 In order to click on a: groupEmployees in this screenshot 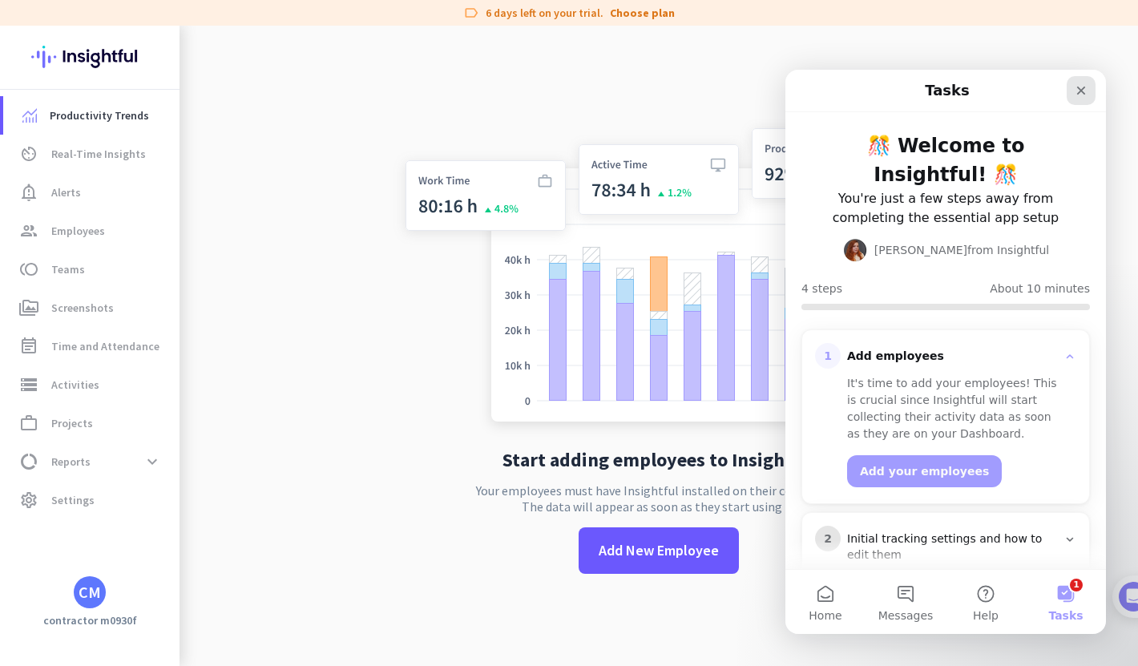, I will do `click(91, 231)`.